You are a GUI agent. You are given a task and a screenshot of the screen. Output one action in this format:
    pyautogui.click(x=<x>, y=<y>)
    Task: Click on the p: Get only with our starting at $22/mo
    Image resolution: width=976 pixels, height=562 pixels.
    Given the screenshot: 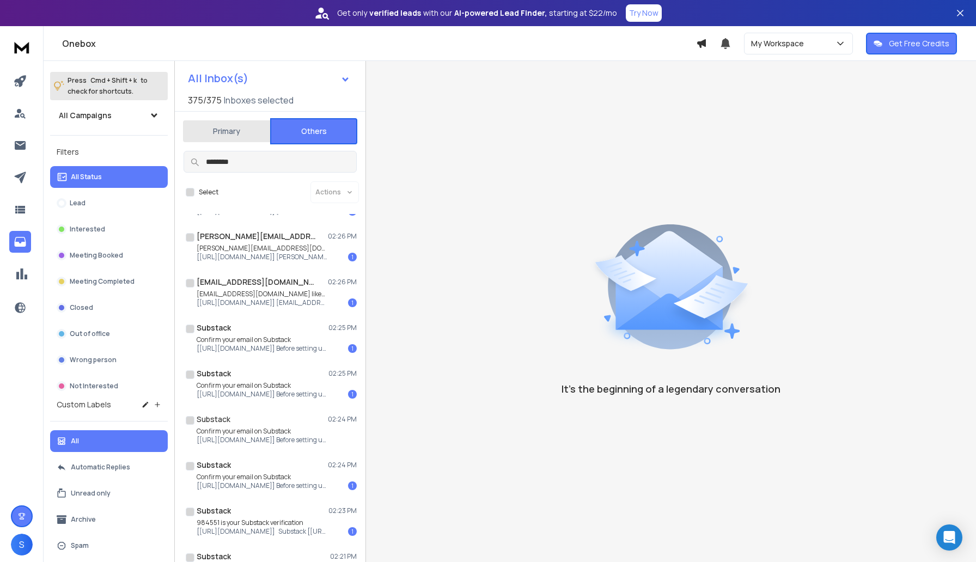 What is the action you would take?
    pyautogui.click(x=477, y=13)
    